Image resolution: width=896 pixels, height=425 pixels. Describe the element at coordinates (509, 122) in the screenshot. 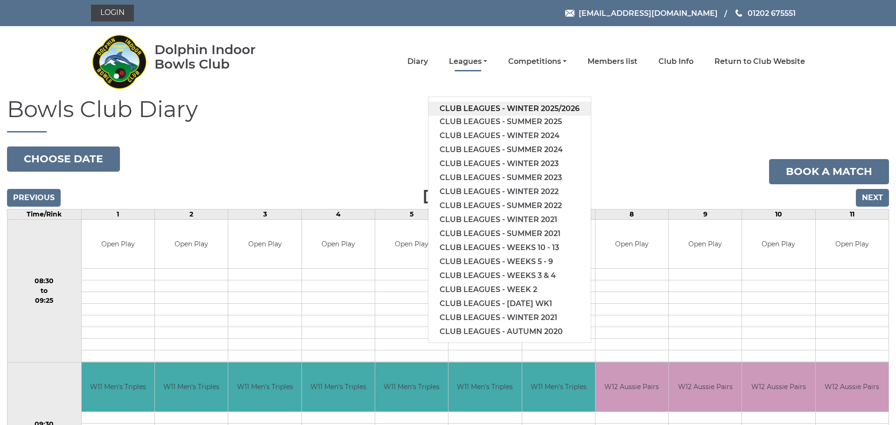

I see `a: Club leagues - Summer 2025` at that location.